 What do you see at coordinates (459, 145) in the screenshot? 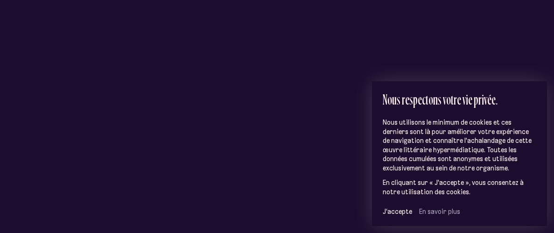
I see `p: Nous utilisons le minimum de cookies et ces derniers sont là pour améliorer votre expérience de n...` at bounding box center [459, 145].